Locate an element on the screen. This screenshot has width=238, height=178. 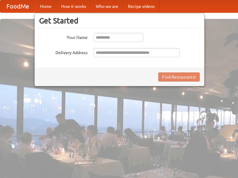
label: Delivery Address is located at coordinates (63, 52).